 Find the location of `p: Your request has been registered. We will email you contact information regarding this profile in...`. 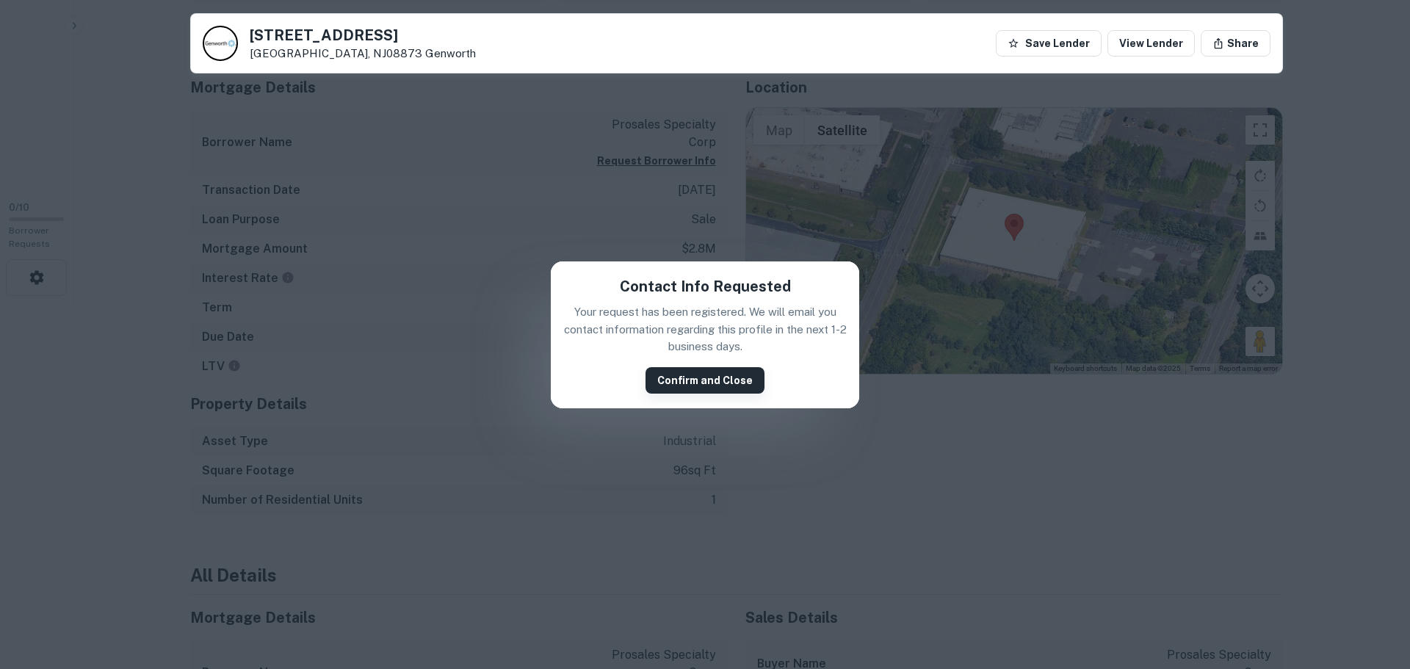

p: Your request has been registered. We will email you contact information regarding this profile in... is located at coordinates (705, 329).